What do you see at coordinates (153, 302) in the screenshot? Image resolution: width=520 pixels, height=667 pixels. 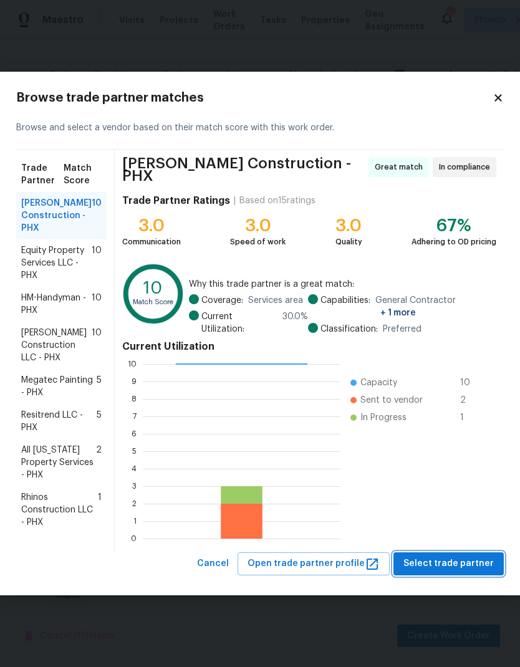 I see `text: Match Score` at bounding box center [153, 302].